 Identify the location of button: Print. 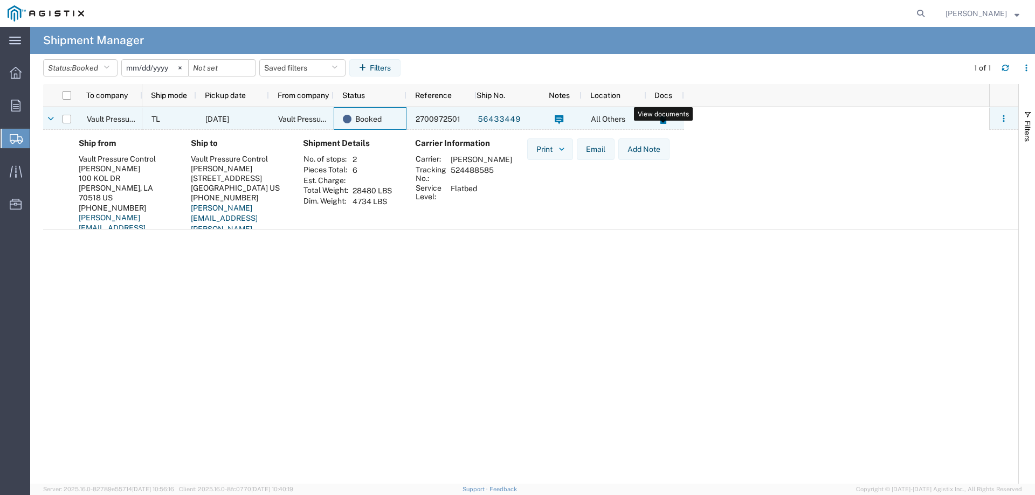
(550, 149).